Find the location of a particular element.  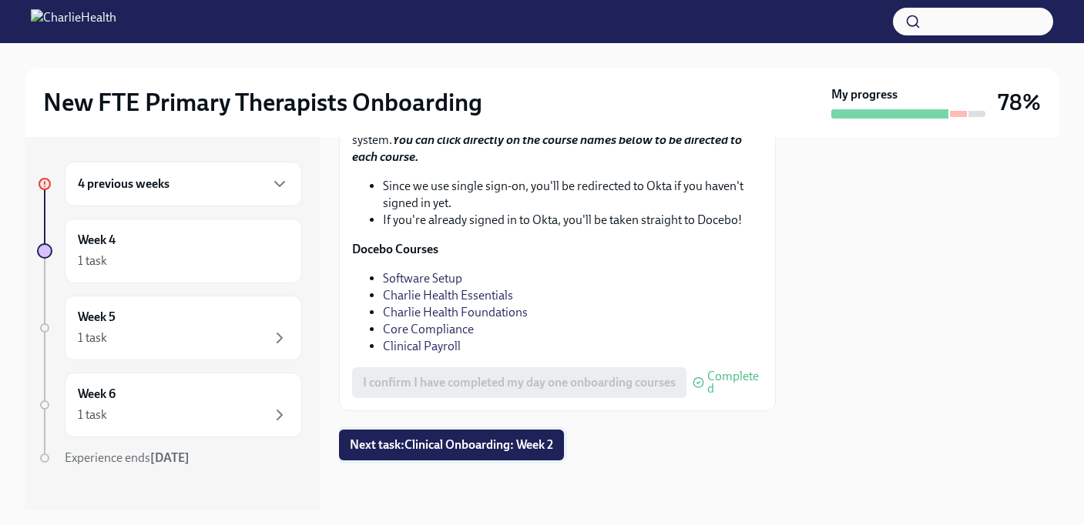

span: Completed is located at coordinates (735, 383).